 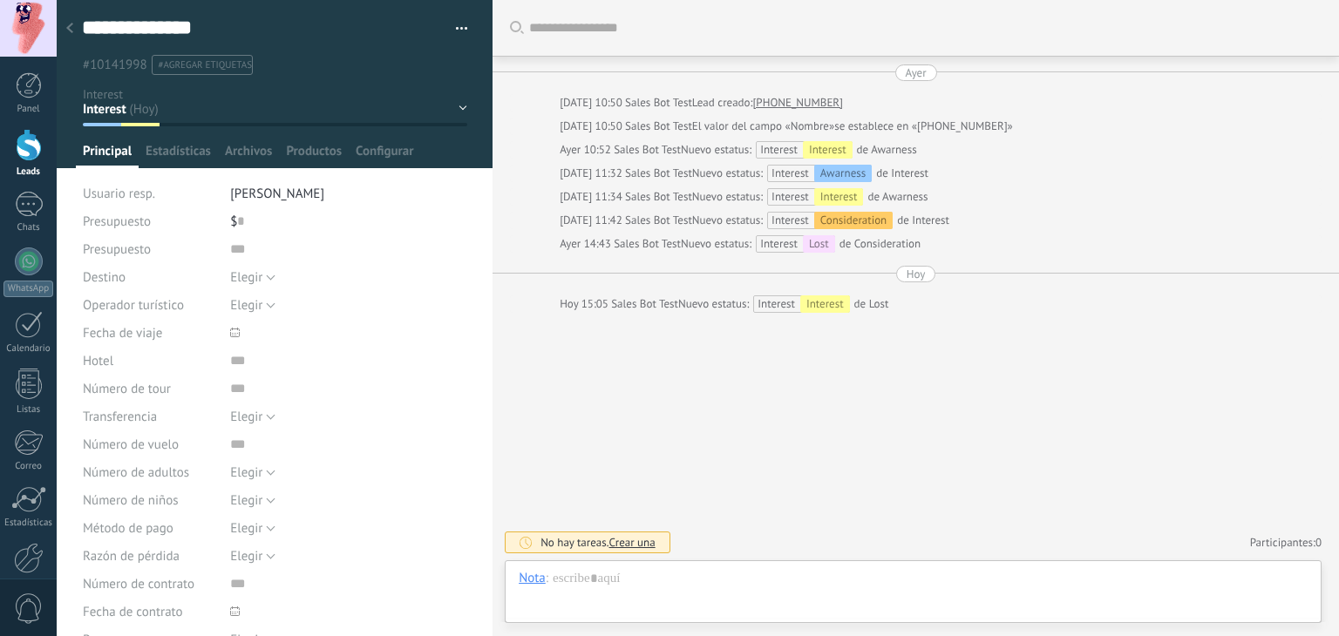 What do you see at coordinates (150, 305) in the screenshot?
I see `div: Operador turístico` at bounding box center [150, 305].